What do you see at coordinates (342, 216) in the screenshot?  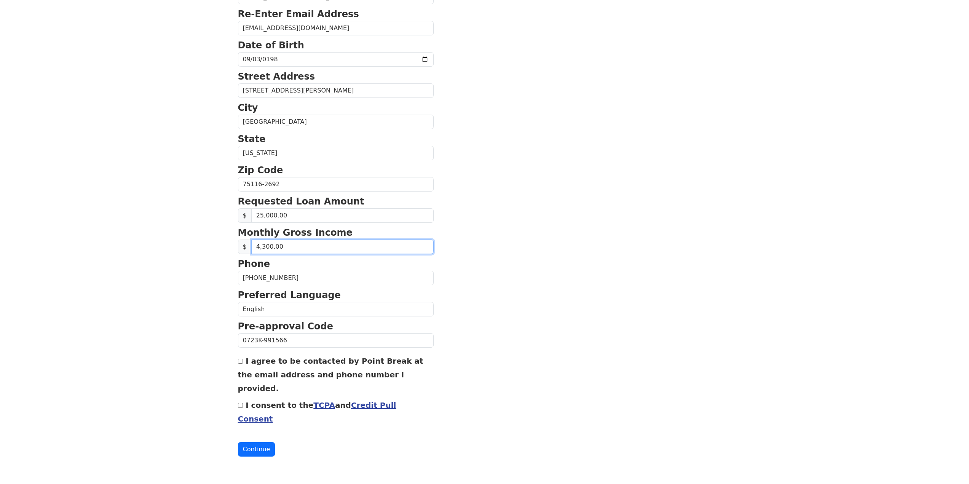 I see `input: Requested Loan Amount` at bounding box center [342, 216].